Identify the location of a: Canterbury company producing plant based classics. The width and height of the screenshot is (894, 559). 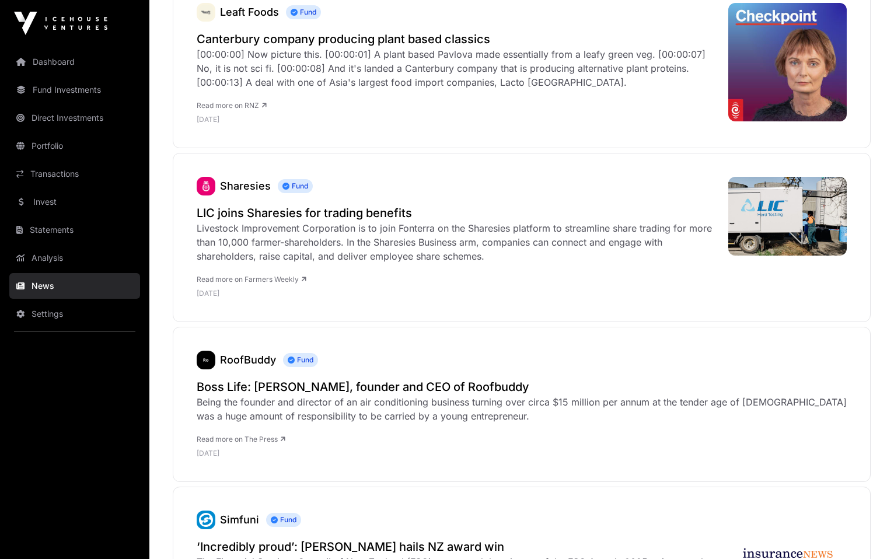
(456, 39).